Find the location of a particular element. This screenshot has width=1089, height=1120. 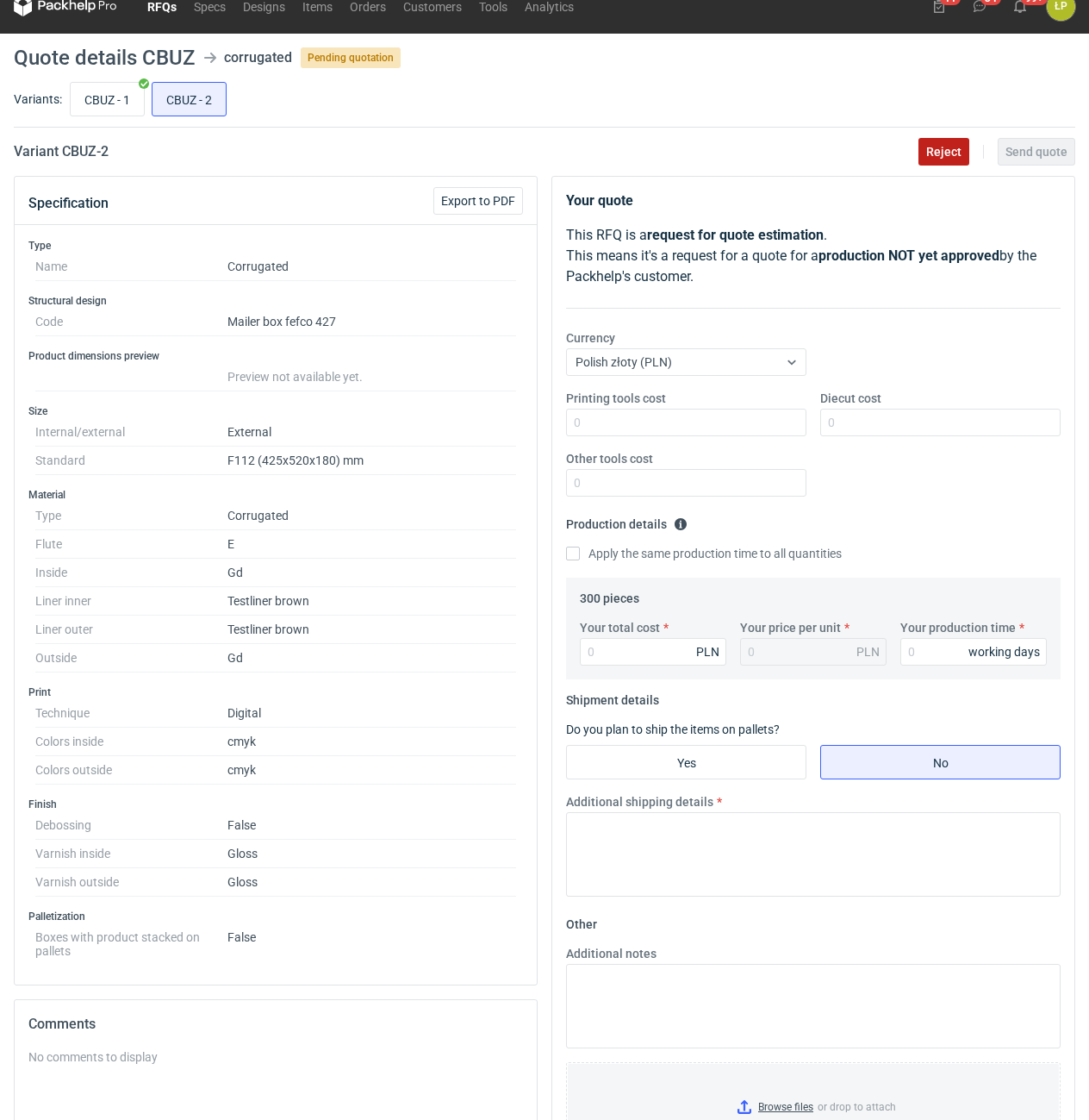

label: Your price per unit is located at coordinates (791, 628).